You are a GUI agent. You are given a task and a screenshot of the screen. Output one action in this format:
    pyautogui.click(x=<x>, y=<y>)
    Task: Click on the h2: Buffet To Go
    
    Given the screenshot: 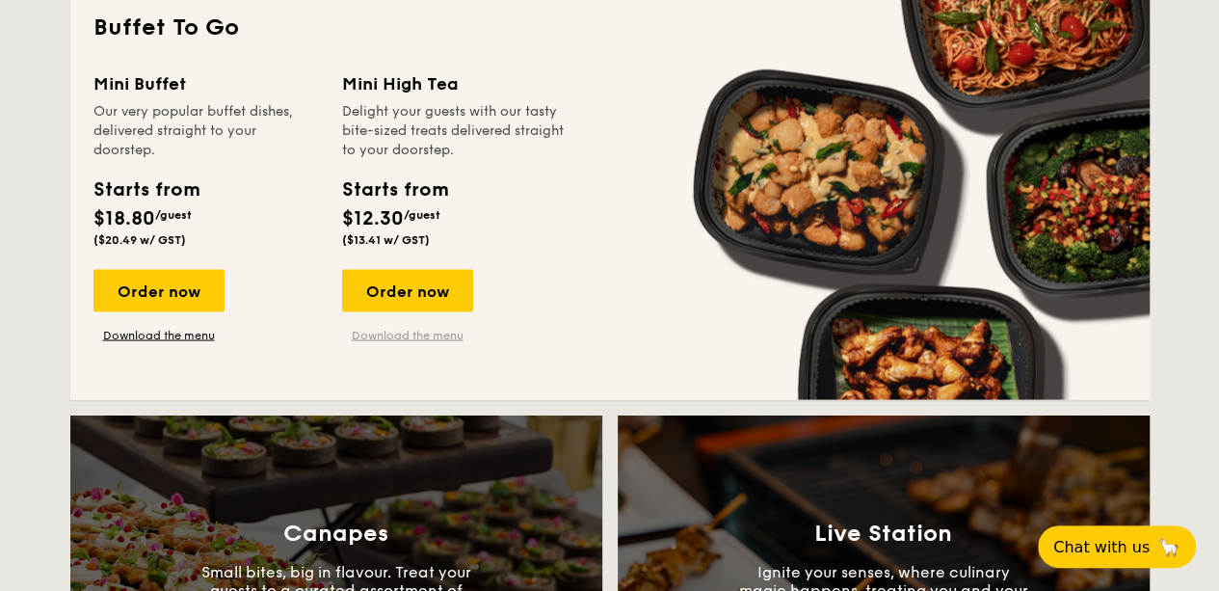 What is the action you would take?
    pyautogui.click(x=610, y=28)
    